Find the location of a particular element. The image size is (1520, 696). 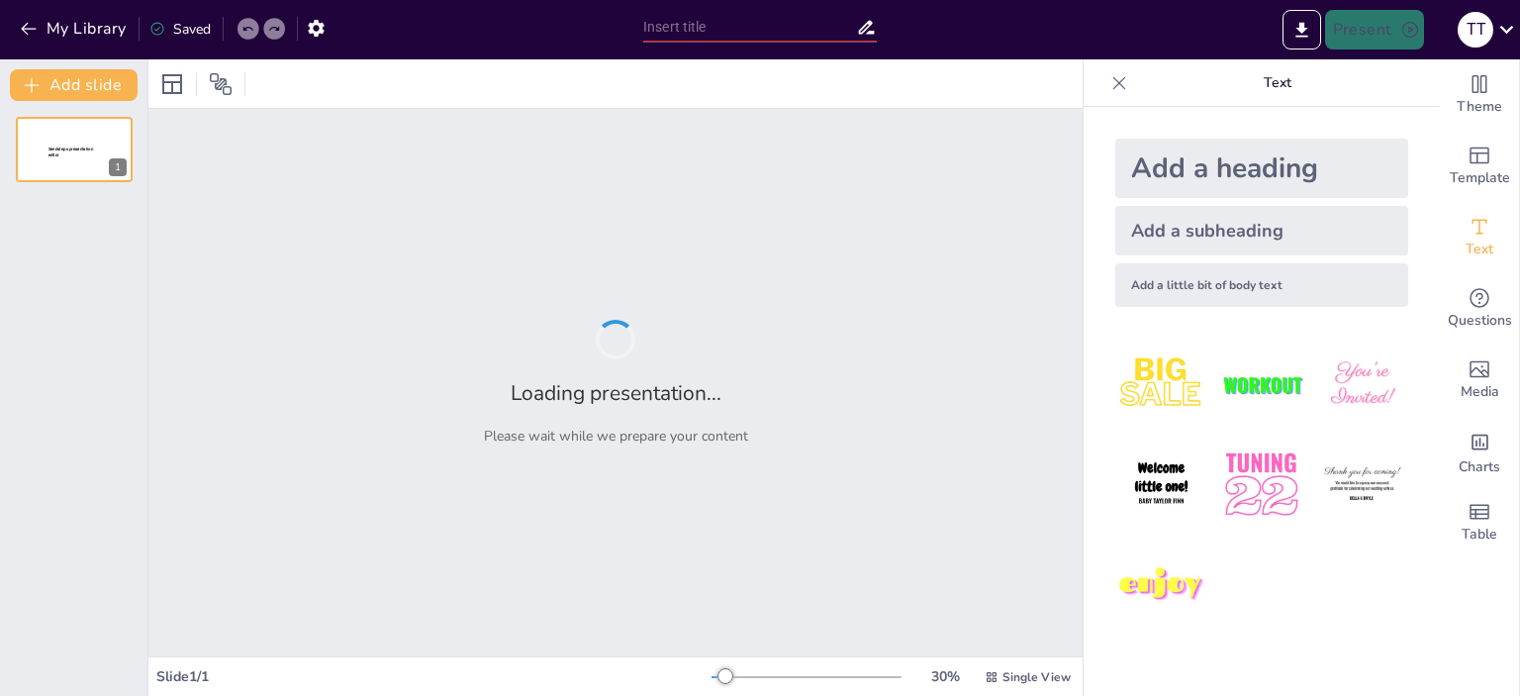

span: Sendsteps presentation editor is located at coordinates (70, 151).